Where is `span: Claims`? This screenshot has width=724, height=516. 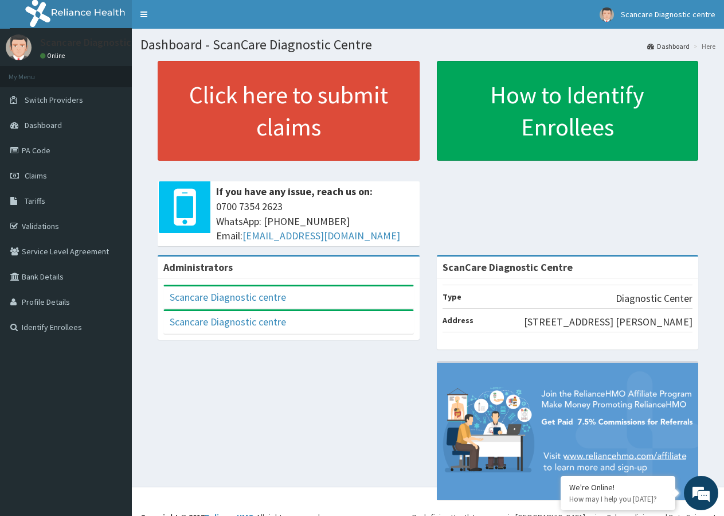 span: Claims is located at coordinates (36, 175).